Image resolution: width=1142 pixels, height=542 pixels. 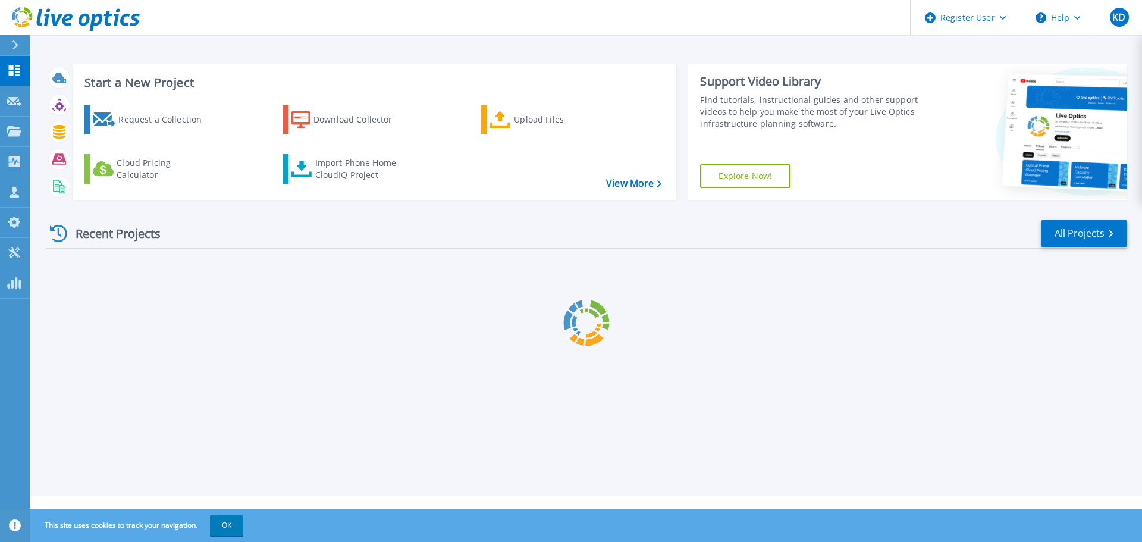 I want to click on h3: Start a New Project, so click(x=373, y=83).